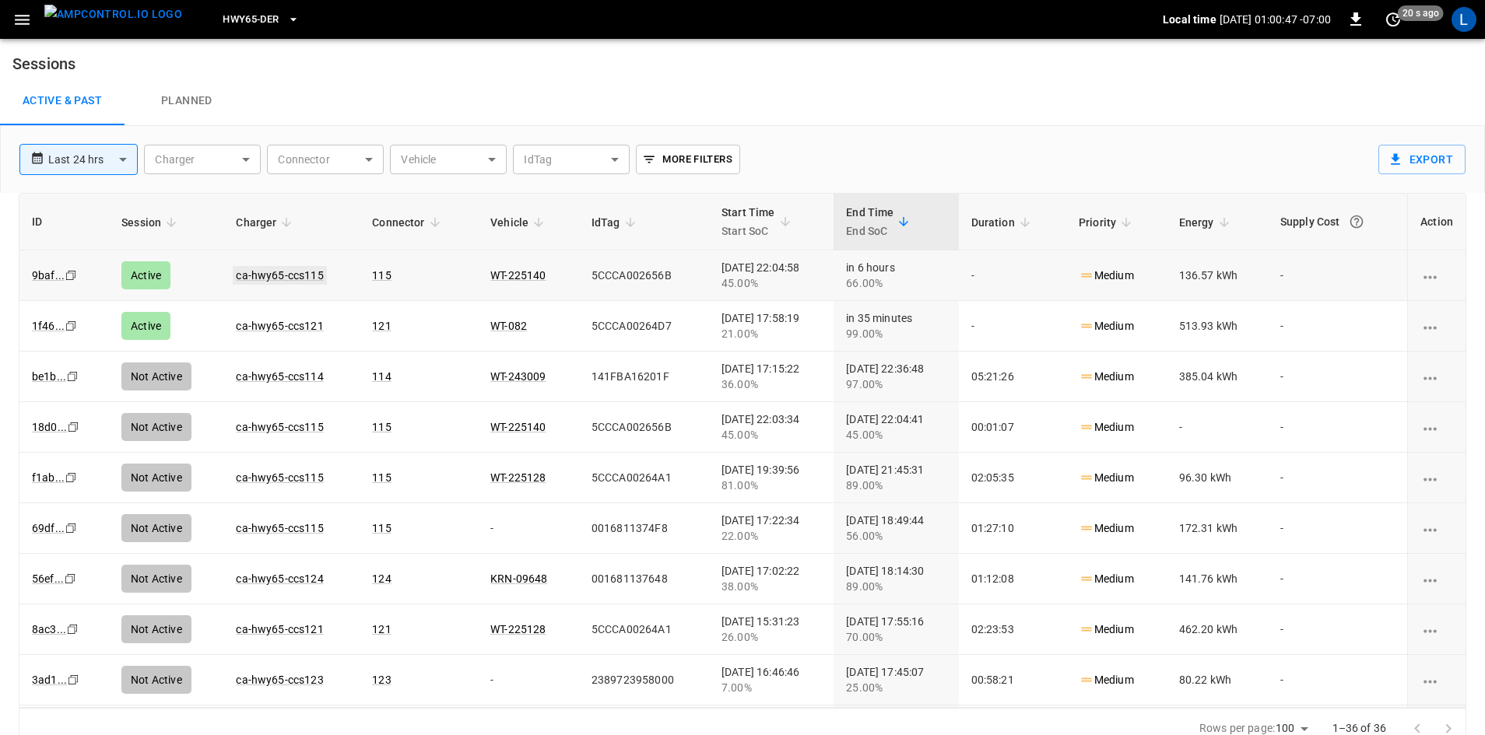 This screenshot has height=735, width=1485. Describe the element at coordinates (687, 160) in the screenshot. I see `button: More Filters` at that location.